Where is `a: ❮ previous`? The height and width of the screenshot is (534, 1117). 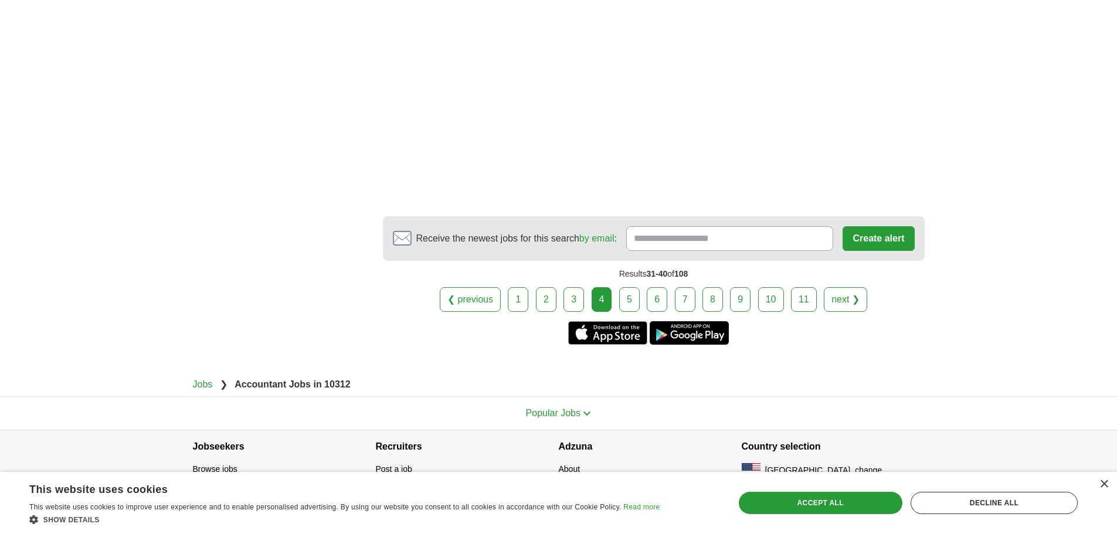 a: ❮ previous is located at coordinates (470, 300).